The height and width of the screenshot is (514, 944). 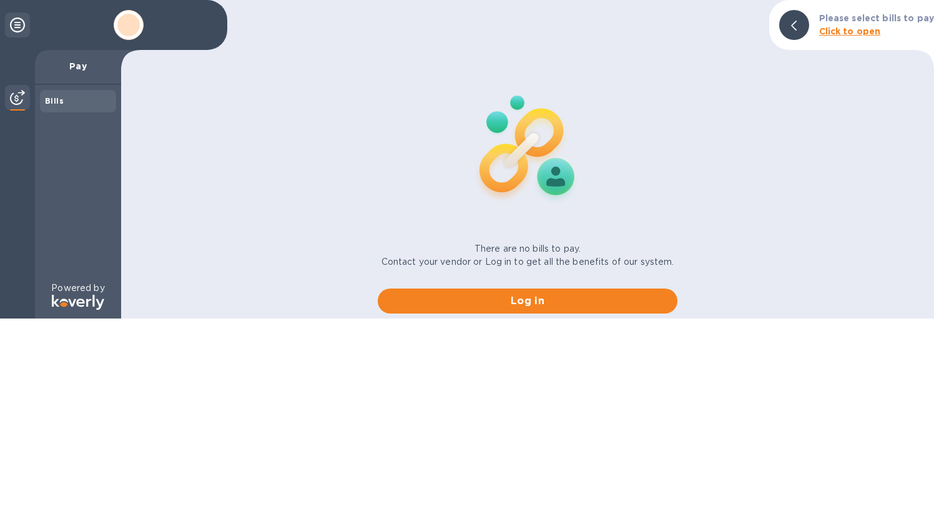 What do you see at coordinates (77, 288) in the screenshot?
I see `p: Powered by` at bounding box center [77, 288].